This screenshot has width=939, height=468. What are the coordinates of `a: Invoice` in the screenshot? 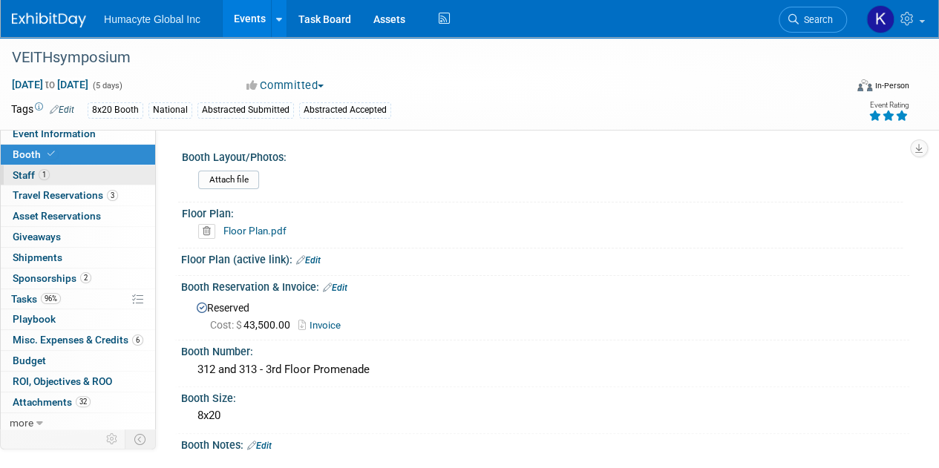 It's located at (323, 325).